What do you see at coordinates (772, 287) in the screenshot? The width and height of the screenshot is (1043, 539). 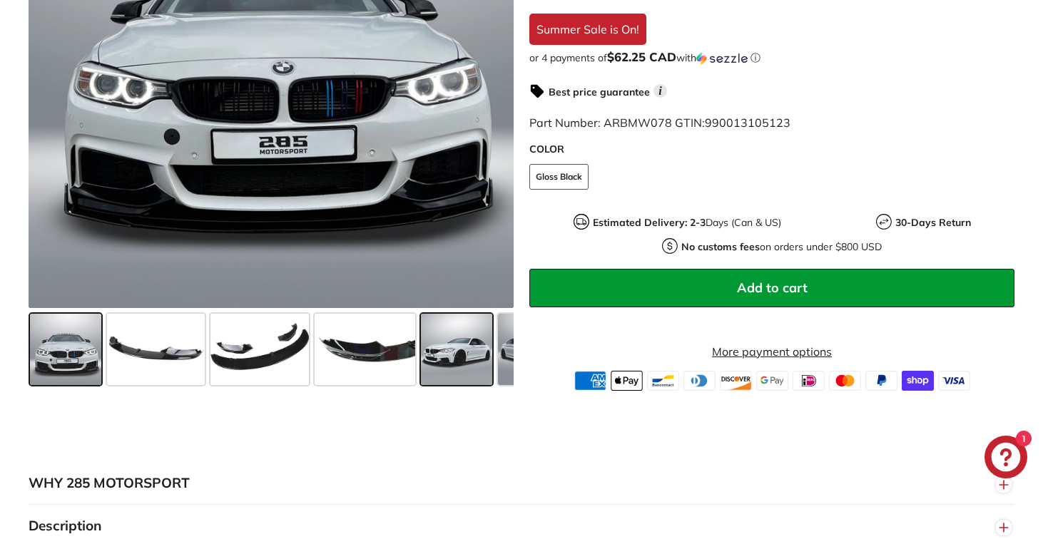 I see `span: Add to cart` at bounding box center [772, 287].